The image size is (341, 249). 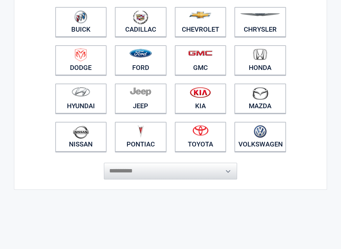 What do you see at coordinates (200, 15) in the screenshot?
I see `img: chevrolet` at bounding box center [200, 15].